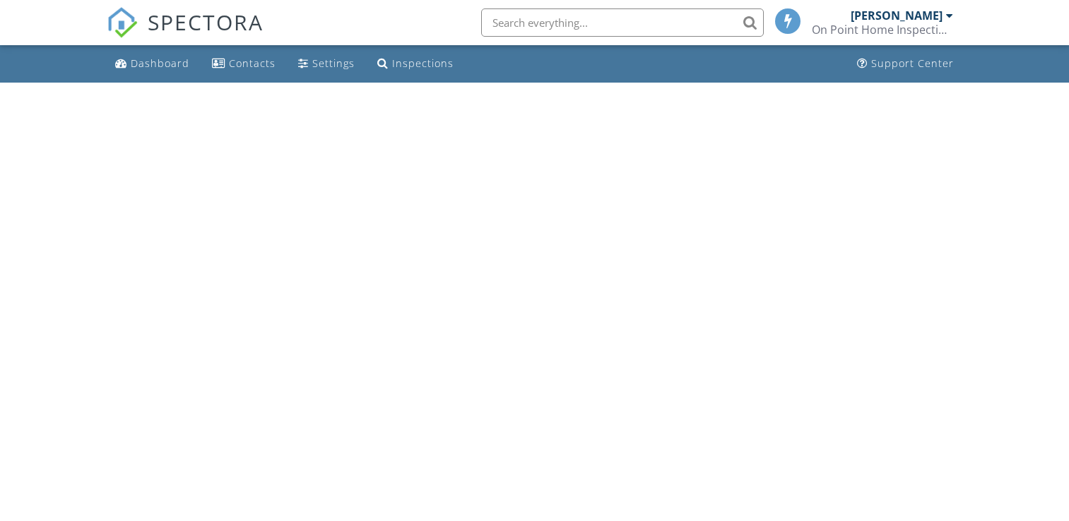 This screenshot has width=1069, height=521. Describe the element at coordinates (206, 22) in the screenshot. I see `span: SPECTORA` at that location.